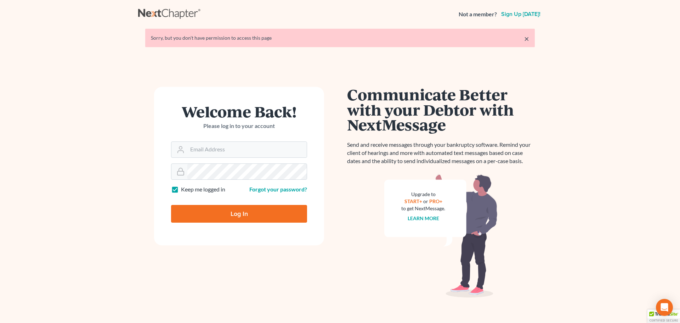  What do you see at coordinates (441, 109) in the screenshot?
I see `h1: Communicate Better with your Debtor with NextMessage` at bounding box center [441, 109].